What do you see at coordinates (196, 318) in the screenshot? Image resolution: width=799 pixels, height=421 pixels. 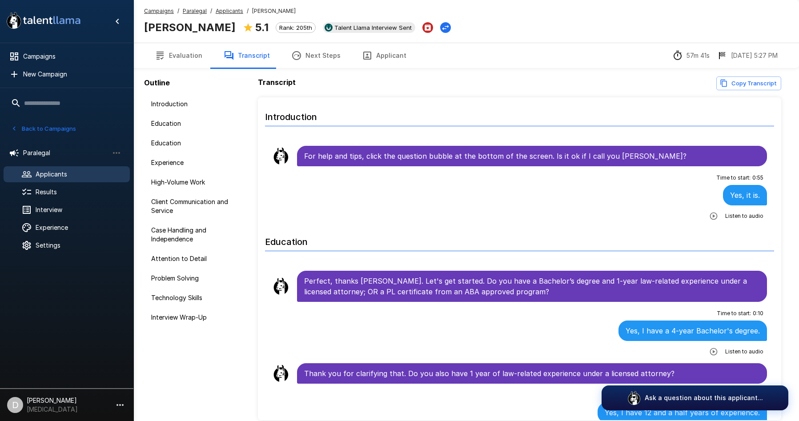 I see `span: Interview Wrap-Up` at bounding box center [196, 318].